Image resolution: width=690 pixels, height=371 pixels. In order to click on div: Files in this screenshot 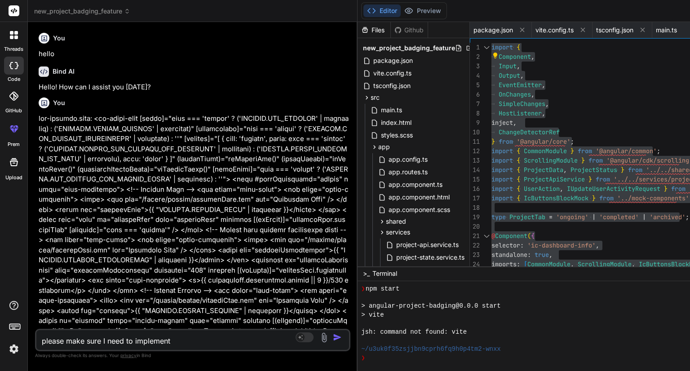, I will do `click(374, 30)`.